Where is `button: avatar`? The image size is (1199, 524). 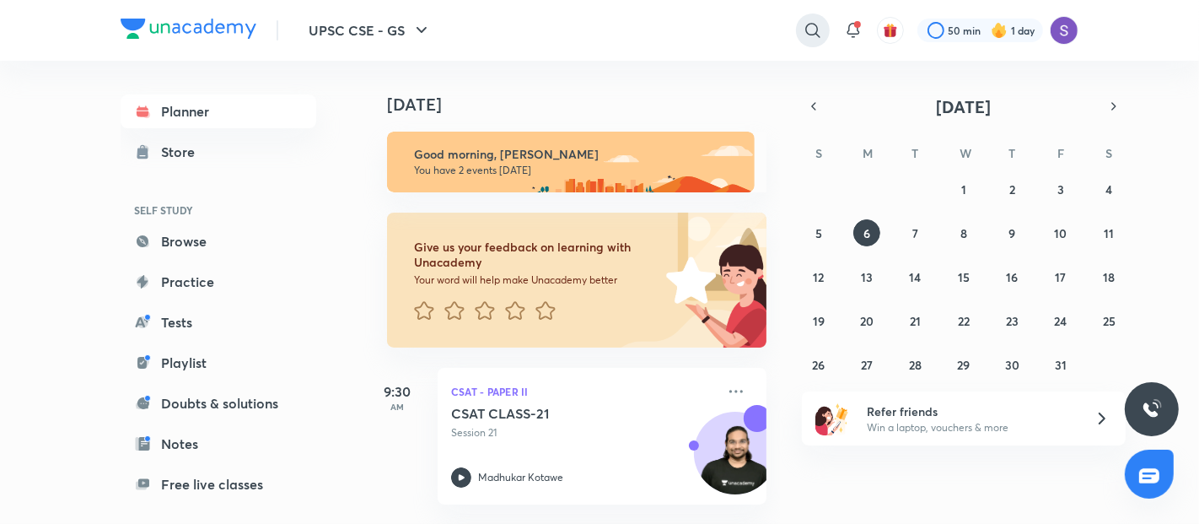 button: avatar is located at coordinates (890, 30).